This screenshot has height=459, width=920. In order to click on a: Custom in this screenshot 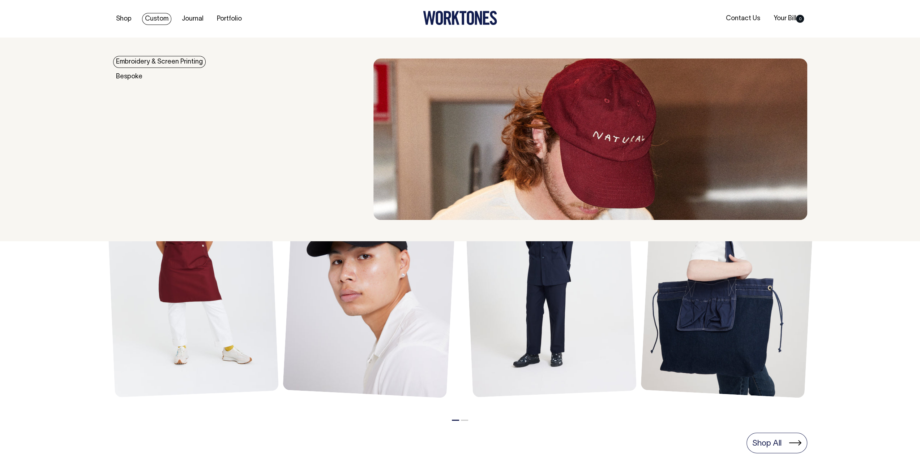, I will do `click(157, 19)`.